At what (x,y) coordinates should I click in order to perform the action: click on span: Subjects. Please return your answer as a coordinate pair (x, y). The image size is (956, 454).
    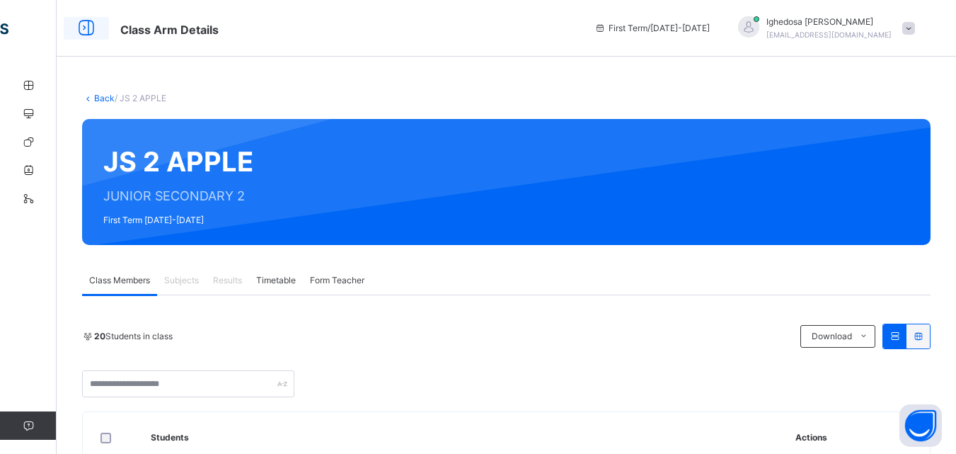
    Looking at the image, I should click on (181, 280).